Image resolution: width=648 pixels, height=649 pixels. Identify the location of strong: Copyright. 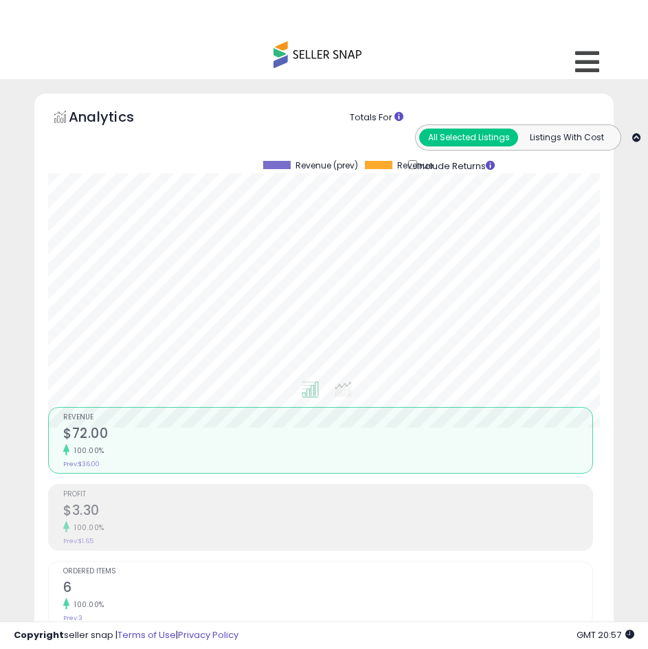
(38, 635).